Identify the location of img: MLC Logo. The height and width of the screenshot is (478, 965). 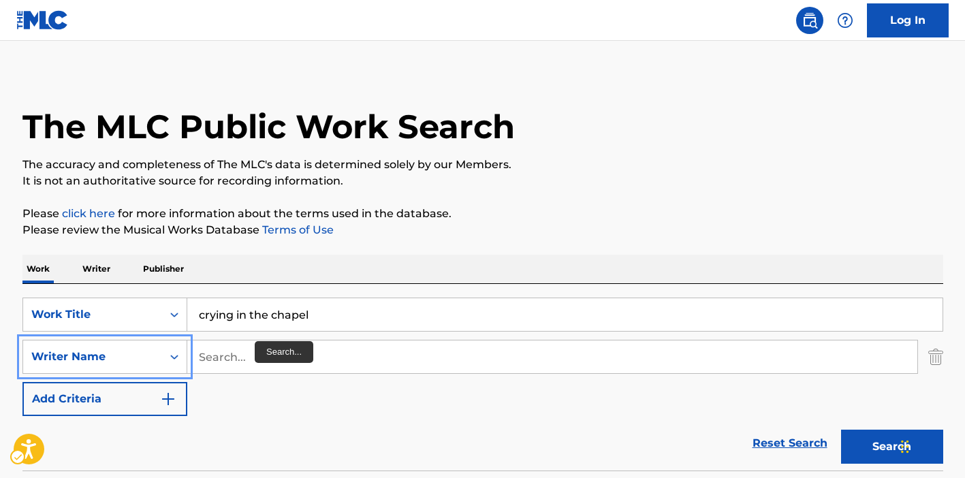
(42, 20).